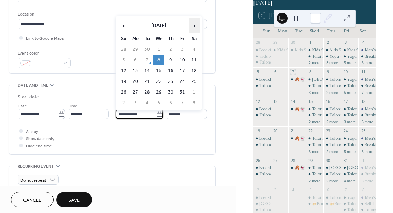  What do you see at coordinates (170, 60) in the screenshot?
I see `td: 9` at bounding box center [170, 60].